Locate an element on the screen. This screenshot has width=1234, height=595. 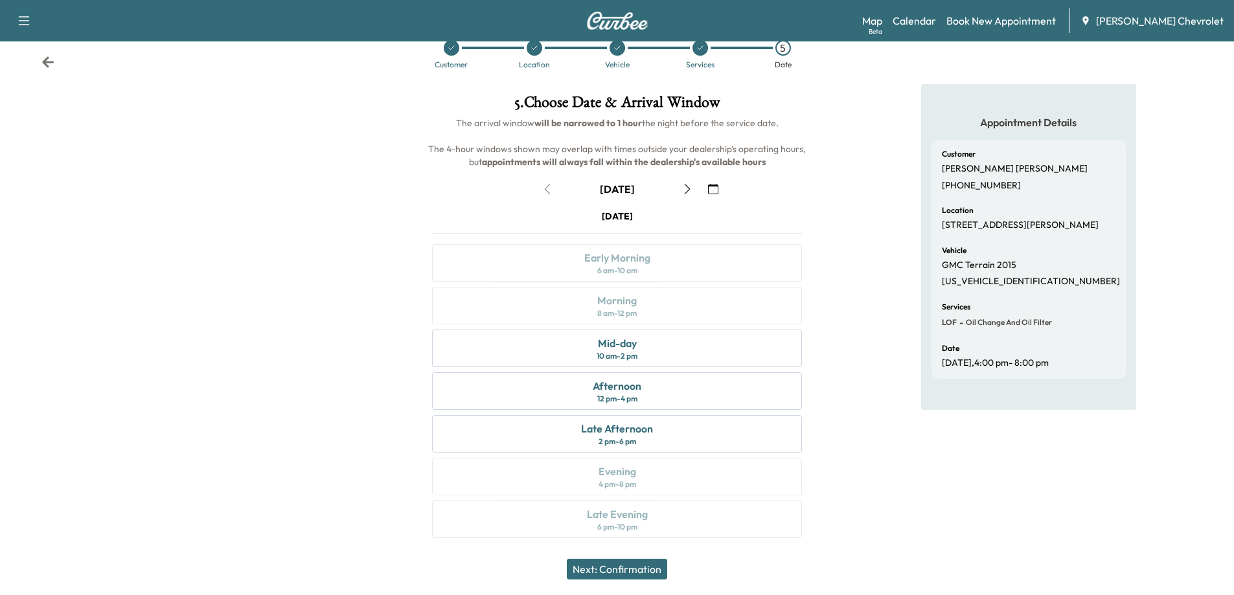
div: Customer is located at coordinates (451, 65).